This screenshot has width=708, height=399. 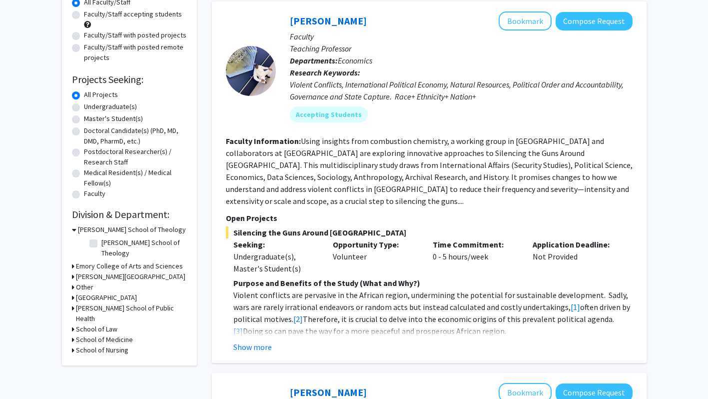 I want to click on p: Seeking:, so click(x=276, y=244).